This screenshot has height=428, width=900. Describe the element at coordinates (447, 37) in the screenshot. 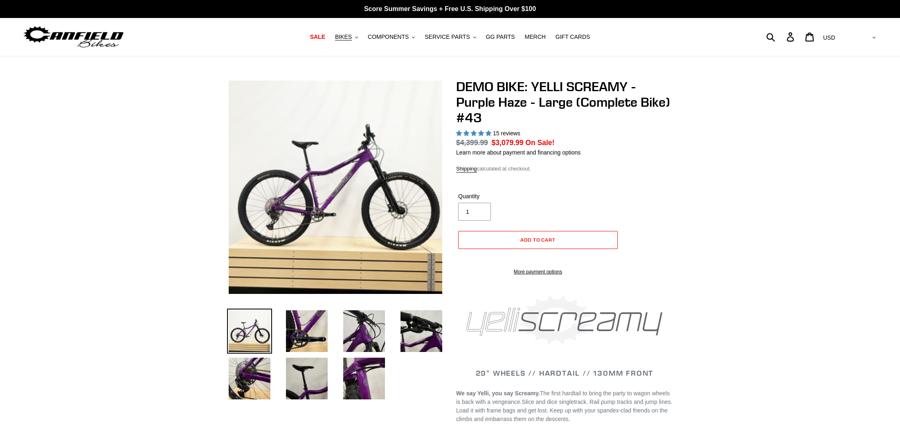

I see `span: SERVICE PARTS` at that location.